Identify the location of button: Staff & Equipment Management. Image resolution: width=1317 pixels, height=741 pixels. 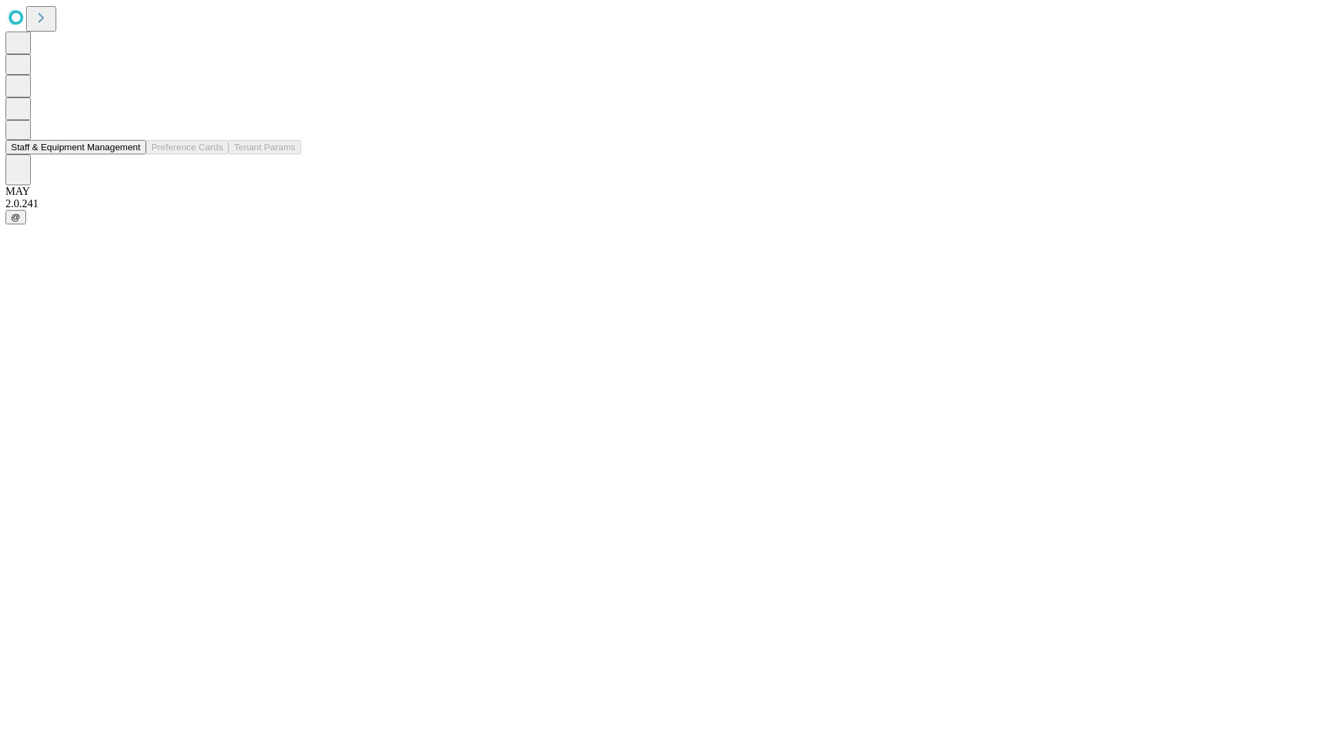
(75, 147).